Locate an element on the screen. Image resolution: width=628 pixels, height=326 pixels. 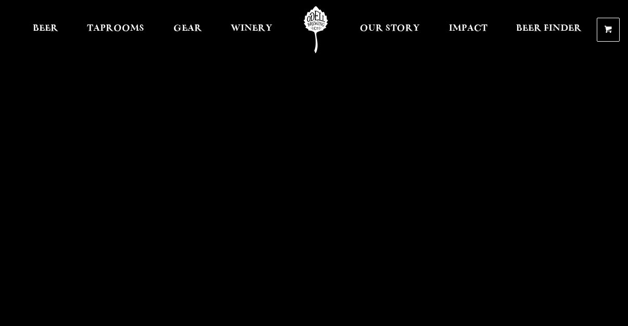
a: Our Story is located at coordinates (390, 30).